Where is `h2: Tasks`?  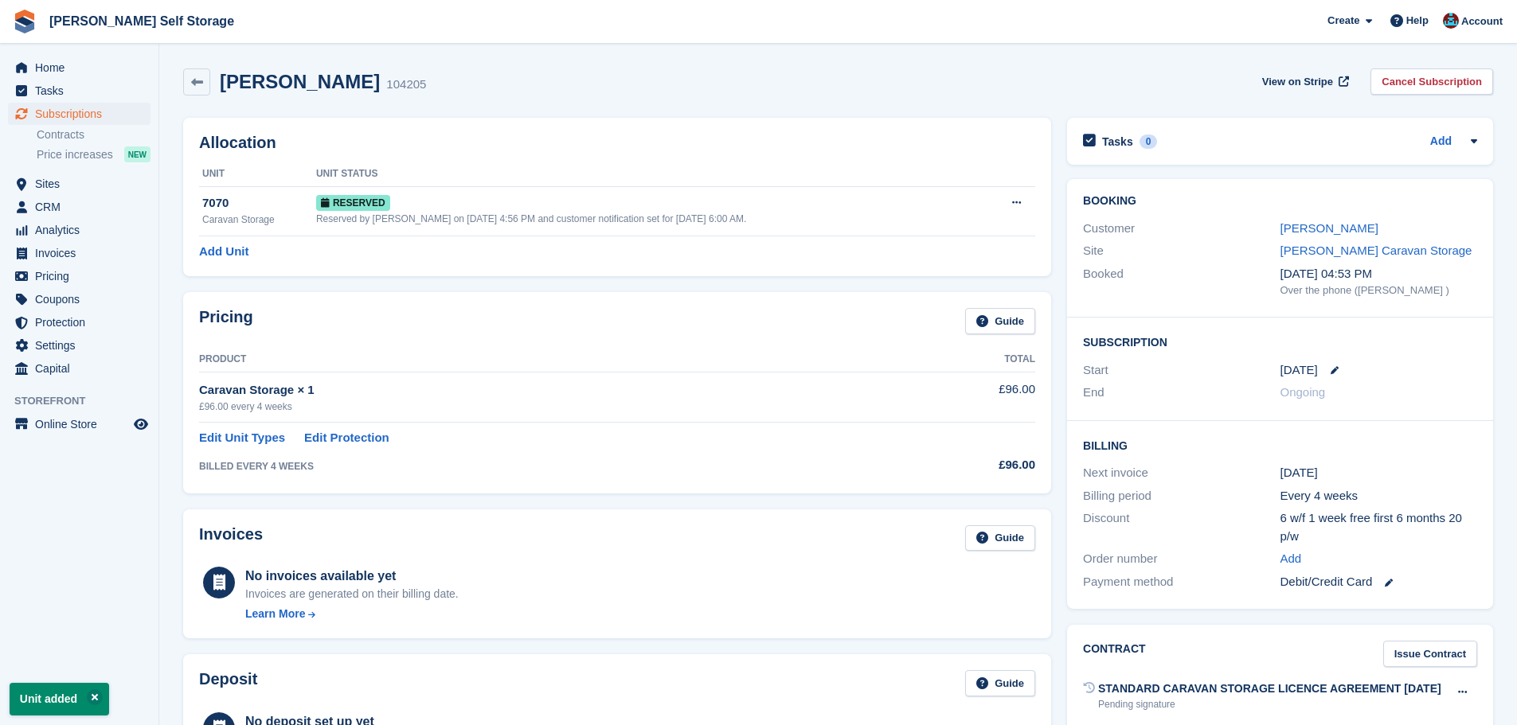 h2: Tasks is located at coordinates (1117, 142).